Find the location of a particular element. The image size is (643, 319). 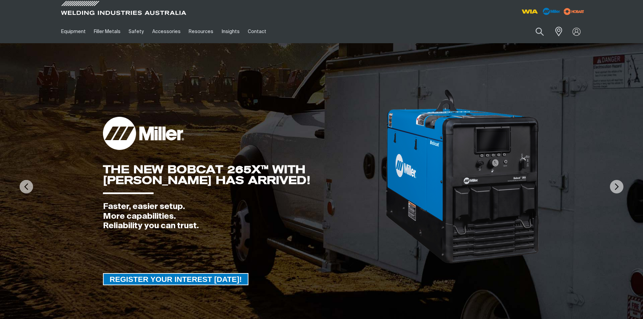

a: REGISTER YOUR INTEREST TODAY! is located at coordinates (176, 279).